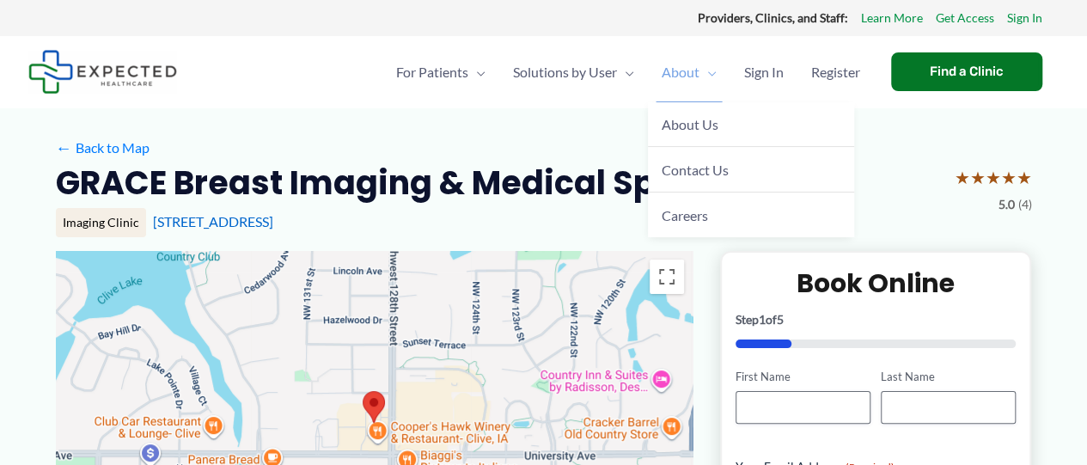 This screenshot has height=465, width=1087. I want to click on img: Expected Healthcare Logo - side, dark font, small, so click(102, 71).